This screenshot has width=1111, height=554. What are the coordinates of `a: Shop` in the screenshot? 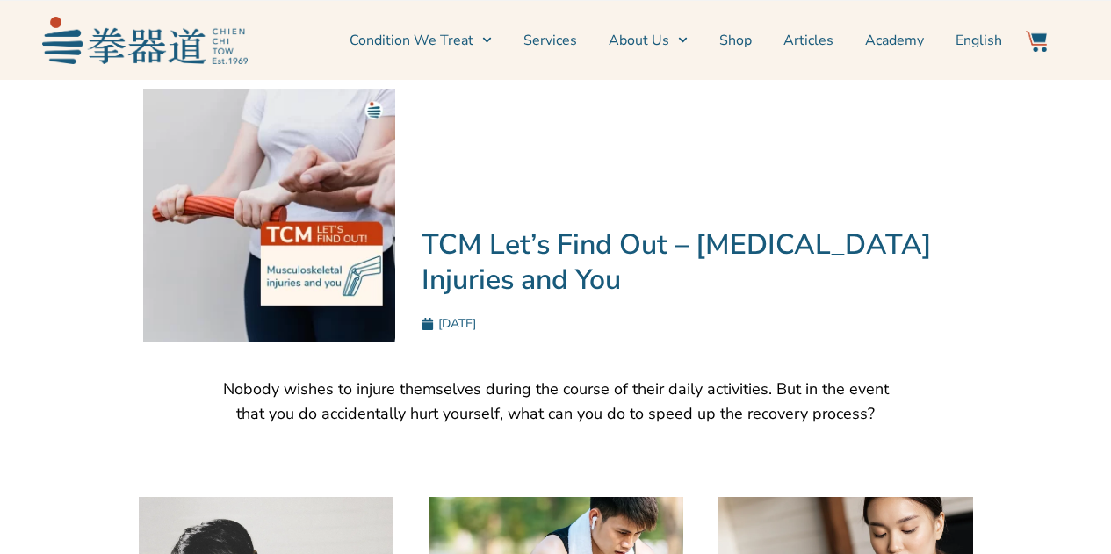 It's located at (735, 40).